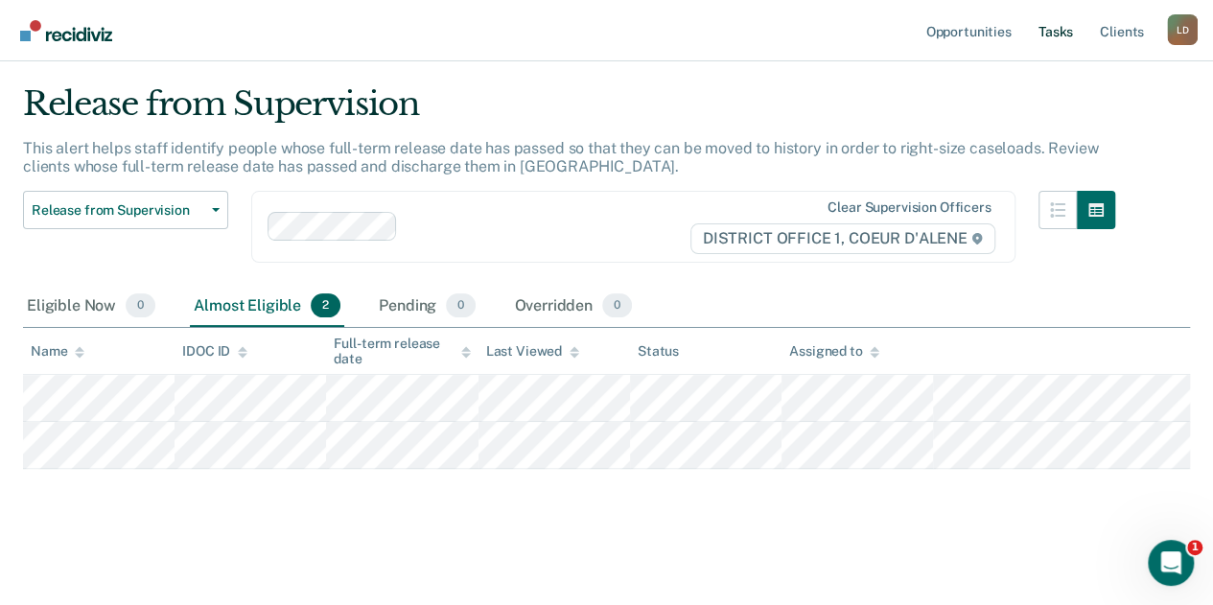 Image resolution: width=1213 pixels, height=605 pixels. Describe the element at coordinates (1195, 548) in the screenshot. I see `span: 1` at that location.